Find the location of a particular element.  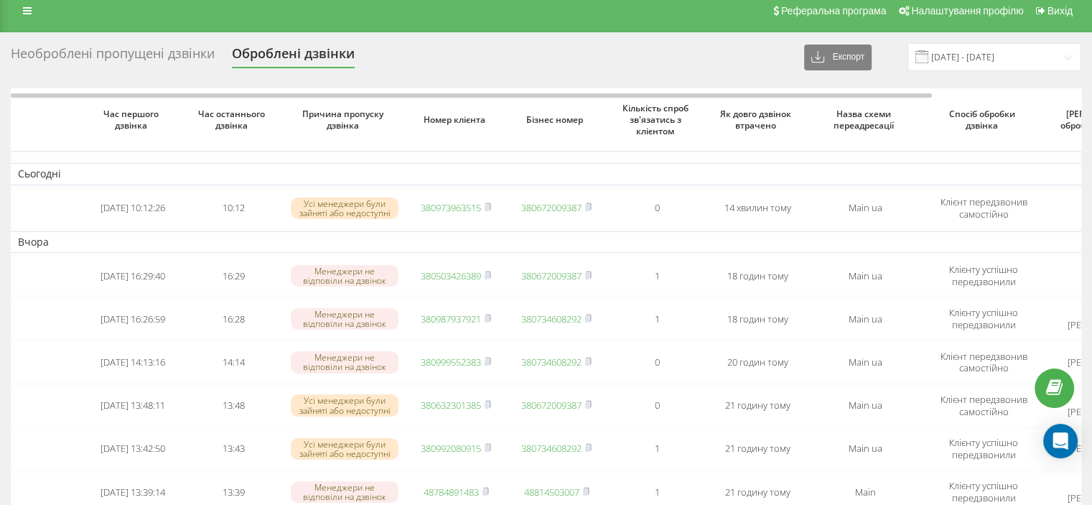

a: 380992080915 is located at coordinates (451, 448).